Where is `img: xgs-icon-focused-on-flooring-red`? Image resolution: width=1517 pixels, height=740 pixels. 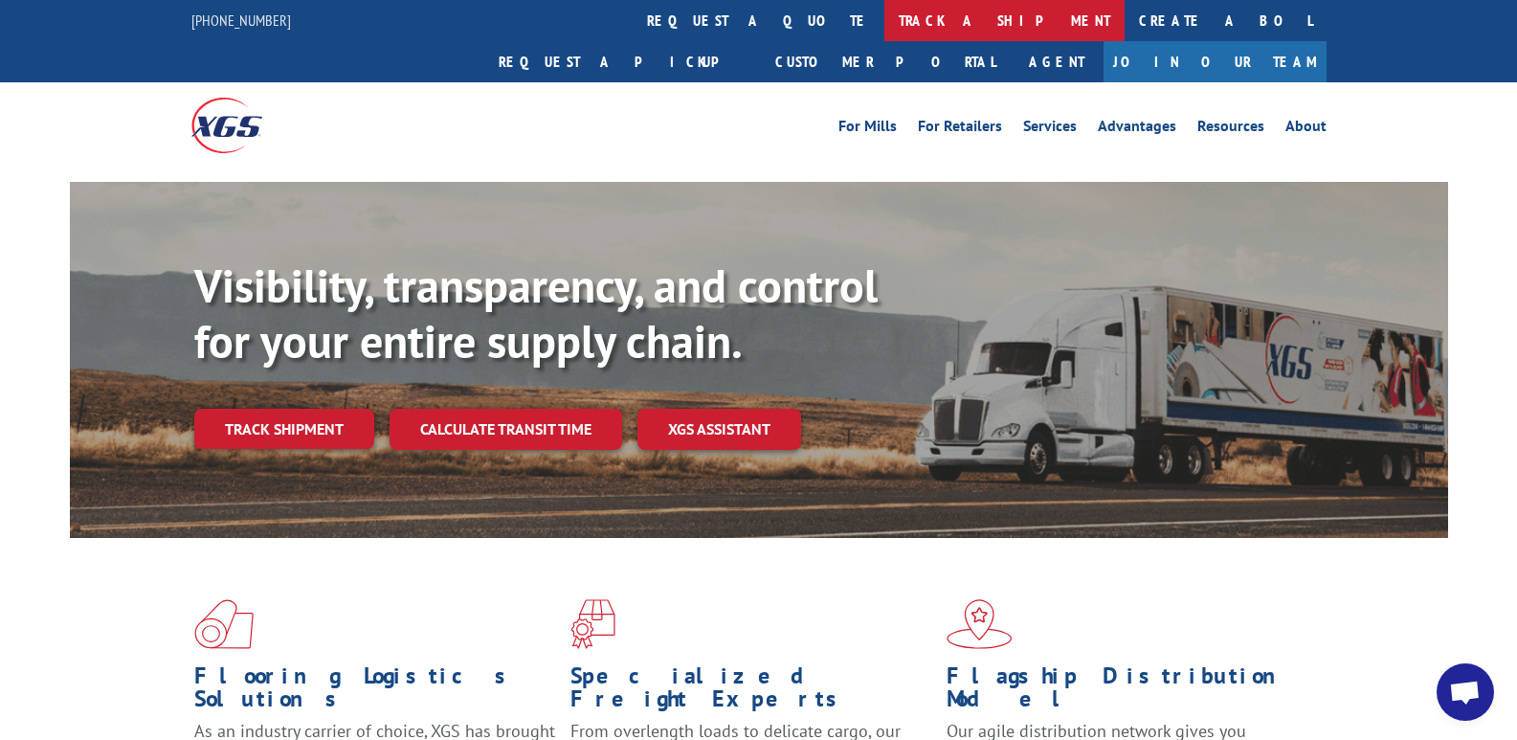 img: xgs-icon-focused-on-flooring-red is located at coordinates (592, 624).